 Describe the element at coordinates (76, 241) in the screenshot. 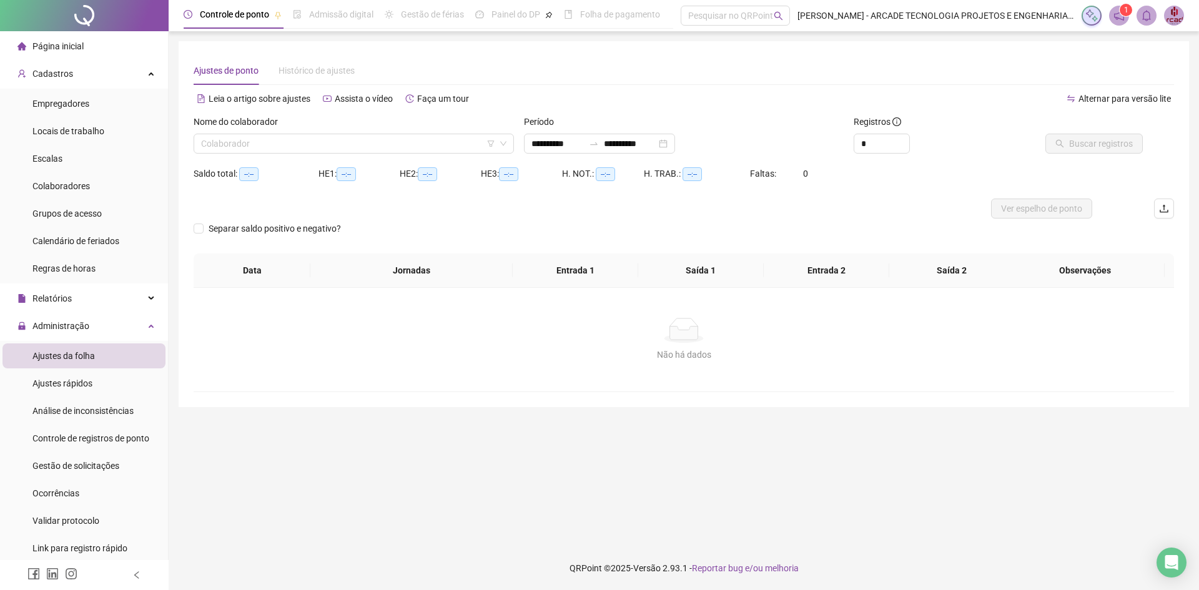

I see `span: Calendário de feriados` at that location.